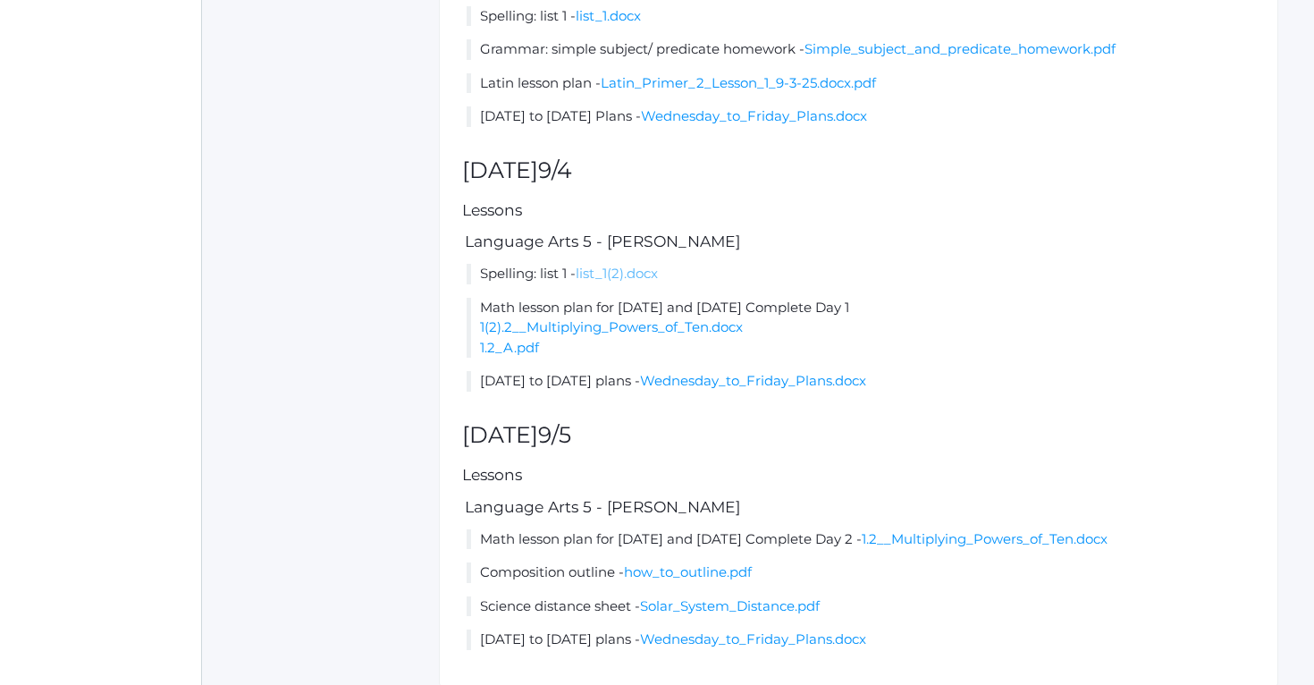 The height and width of the screenshot is (685, 1314). I want to click on a: Solar_System_Distance.pdf, so click(730, 605).